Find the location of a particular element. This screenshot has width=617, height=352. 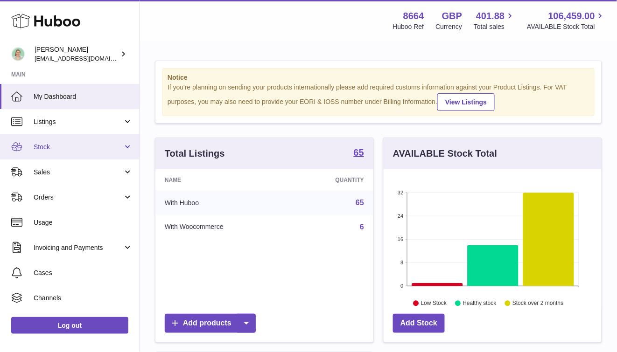

a: Log out is located at coordinates (70, 326).